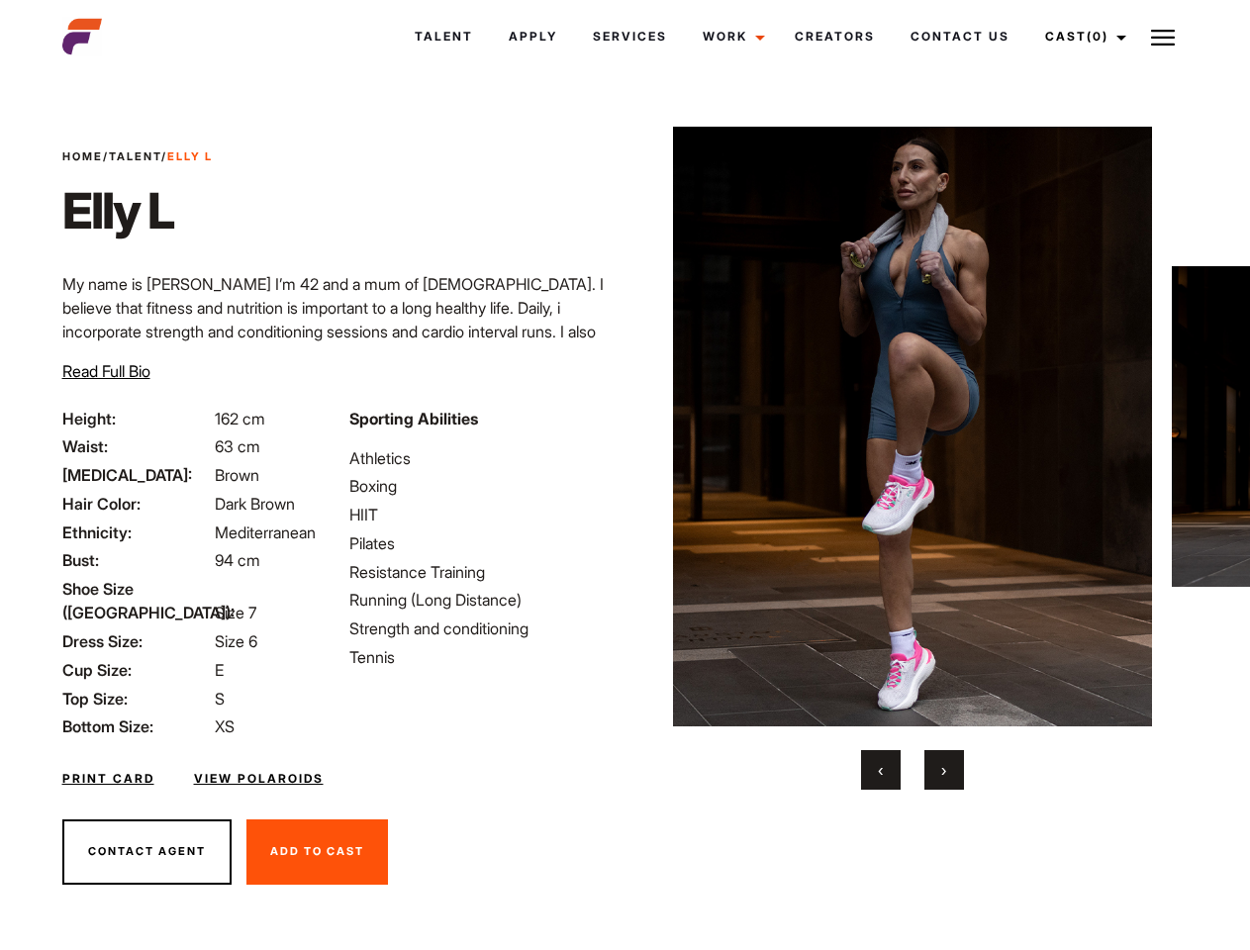 The height and width of the screenshot is (950, 1250). Describe the element at coordinates (943, 770) in the screenshot. I see `span: Next` at that location.